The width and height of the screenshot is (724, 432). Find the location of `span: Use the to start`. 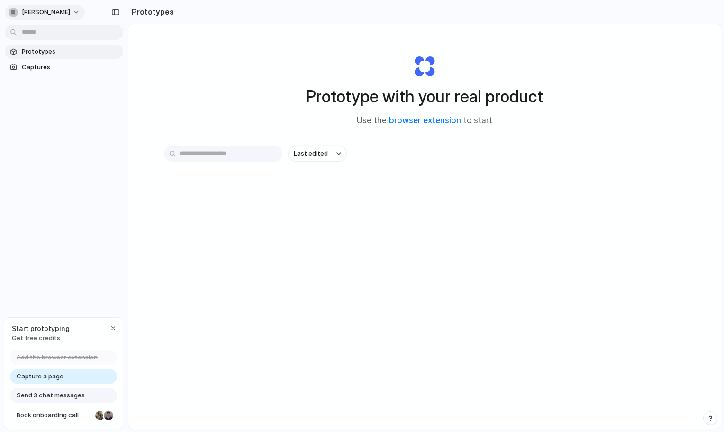

span: Use the to start is located at coordinates (425, 121).